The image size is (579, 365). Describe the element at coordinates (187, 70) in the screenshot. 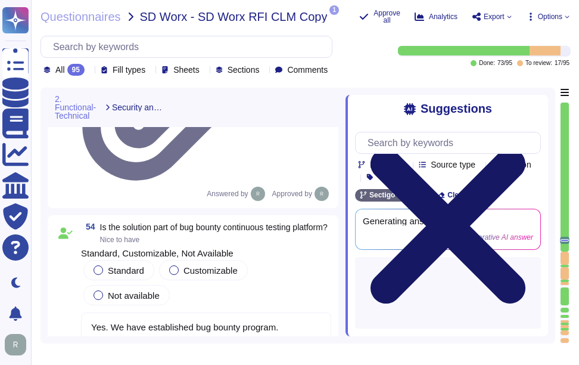

I see `span: Sheets` at that location.